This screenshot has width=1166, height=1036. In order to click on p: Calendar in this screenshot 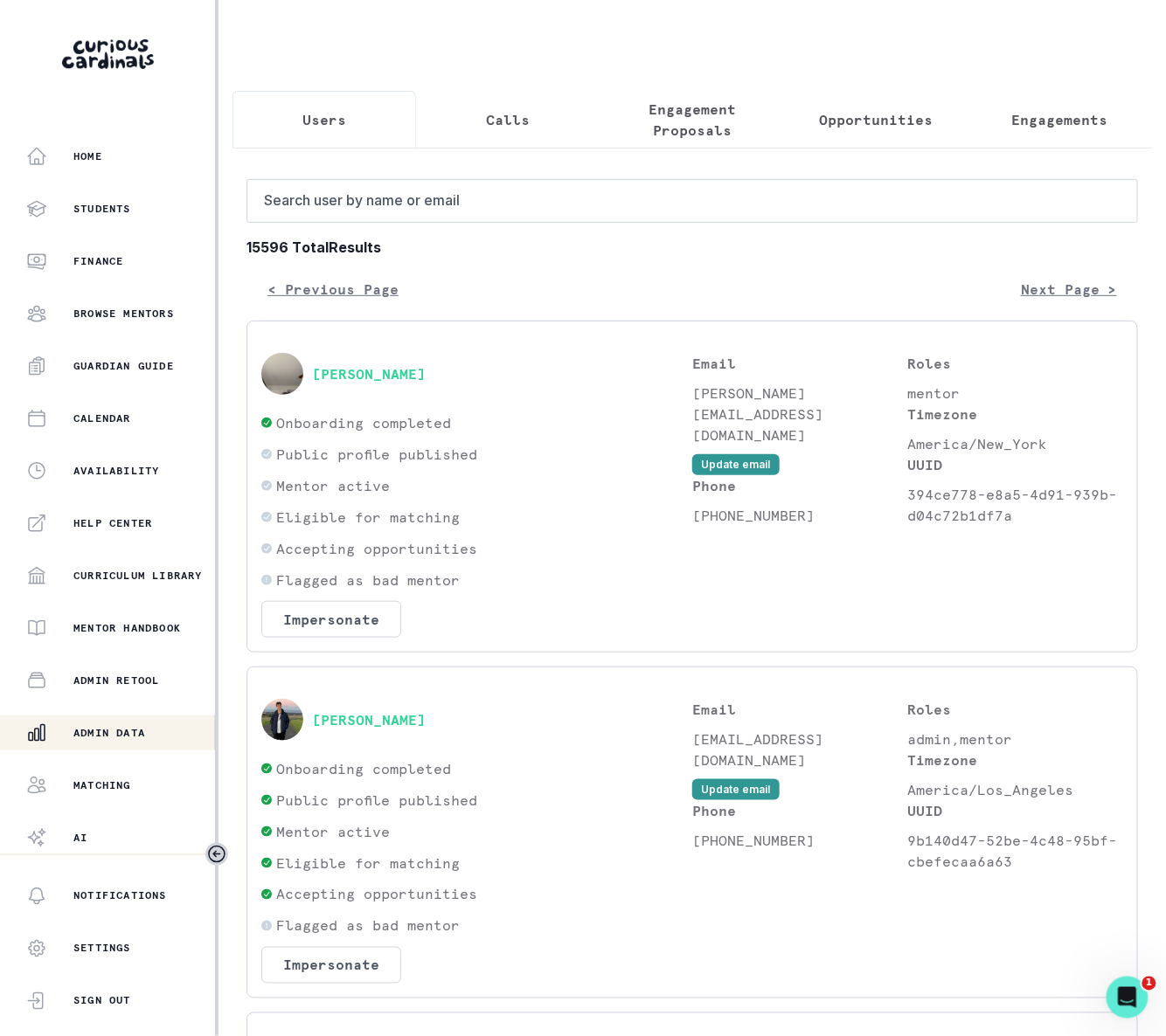, I will do `click(102, 418)`.